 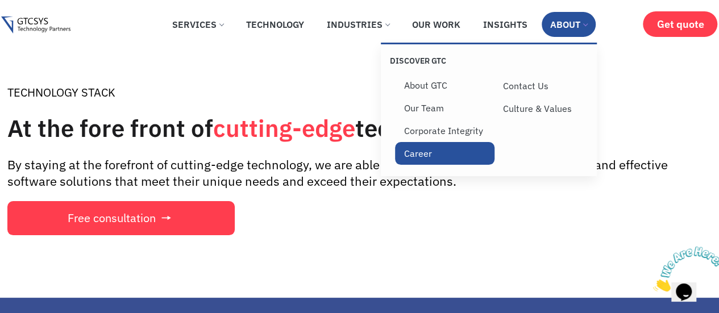 I want to click on img: Chat attention grabber, so click(x=40, y=27).